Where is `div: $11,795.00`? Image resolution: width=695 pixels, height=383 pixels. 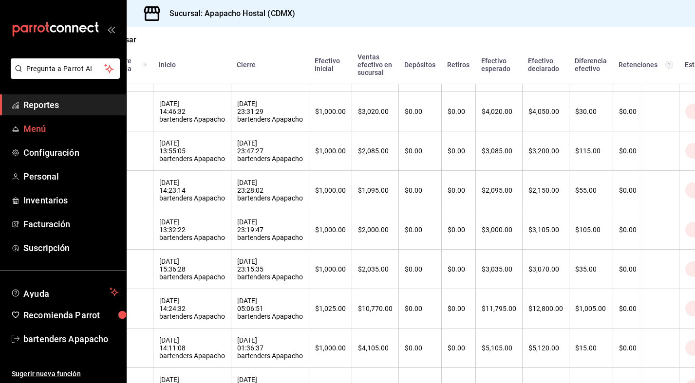
div: $11,795.00 is located at coordinates (499, 309).